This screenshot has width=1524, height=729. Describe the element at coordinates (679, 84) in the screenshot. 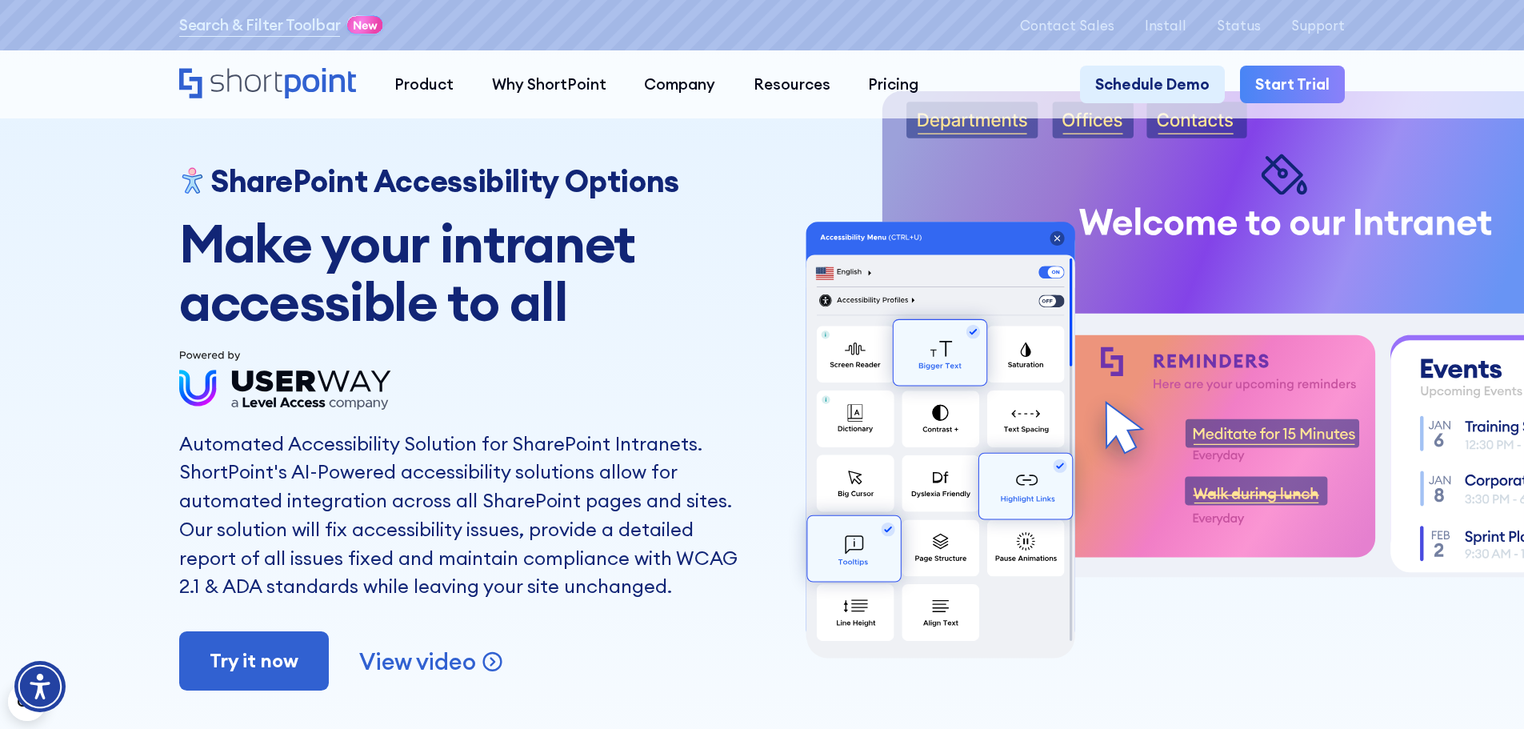

I see `div: Company` at that location.